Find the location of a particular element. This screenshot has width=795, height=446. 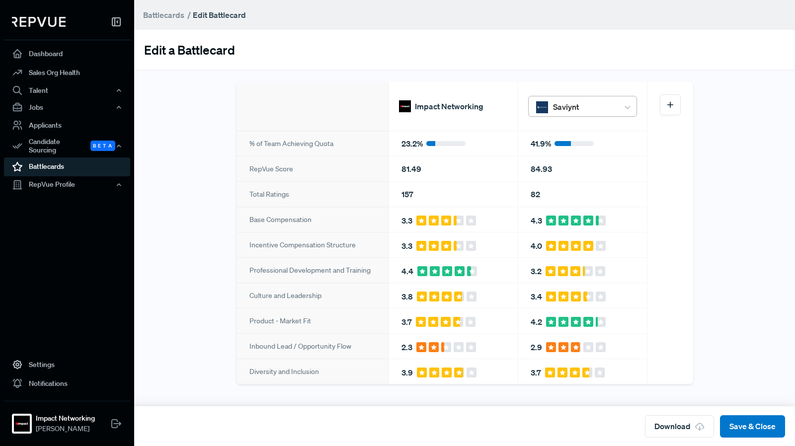

div: Total Ratings is located at coordinates (313, 194).